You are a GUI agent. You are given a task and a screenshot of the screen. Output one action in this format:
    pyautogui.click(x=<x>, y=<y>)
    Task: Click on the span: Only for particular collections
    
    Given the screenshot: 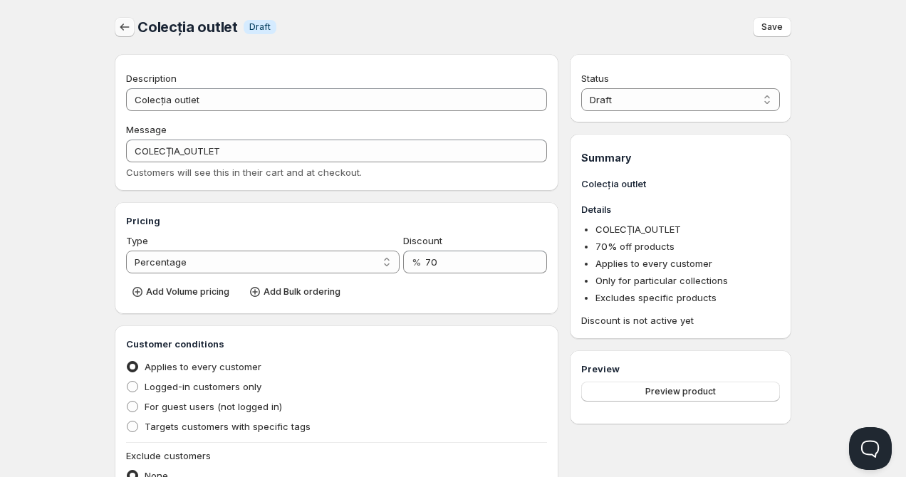 What is the action you would take?
    pyautogui.click(x=661, y=281)
    